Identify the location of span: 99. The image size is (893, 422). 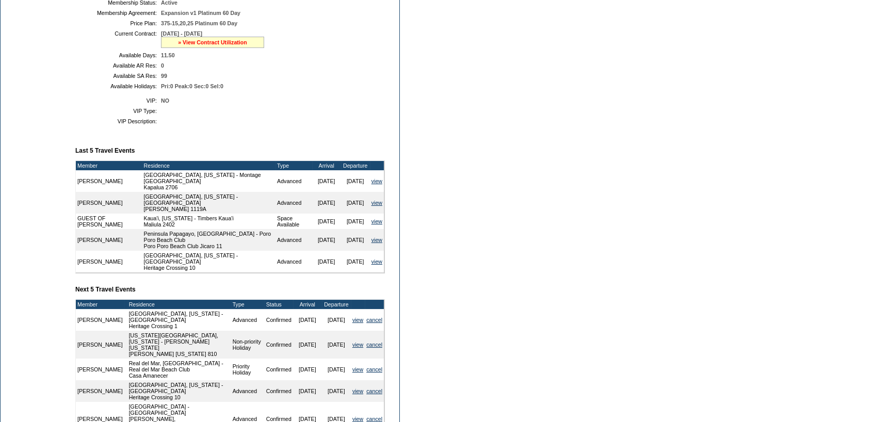
(164, 76).